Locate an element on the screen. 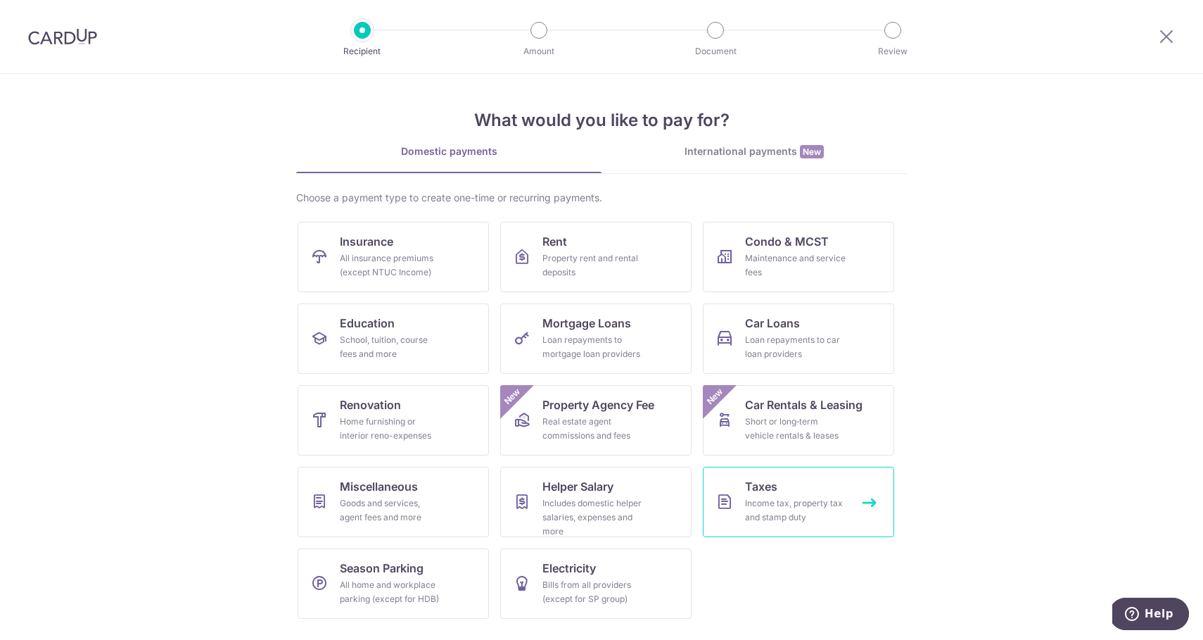 This screenshot has height=640, width=1203. div: School, tuition, course fees and more is located at coordinates (391, 347).